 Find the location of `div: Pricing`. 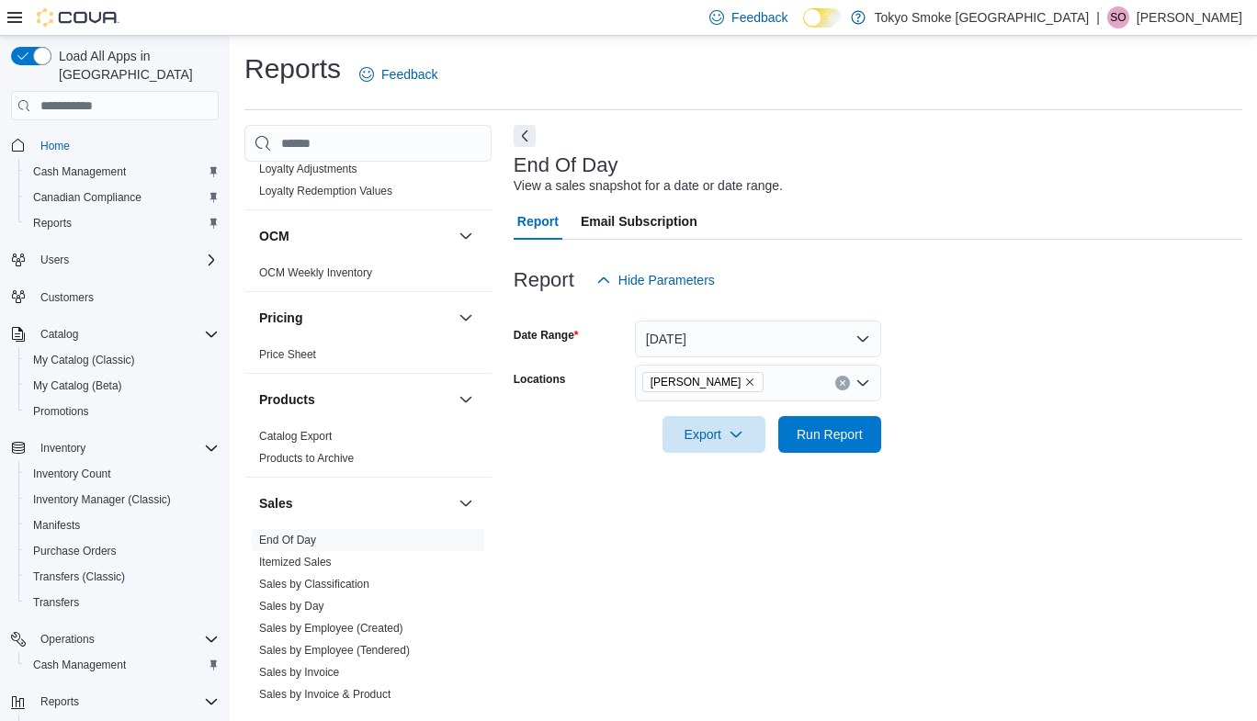

div: Pricing is located at coordinates (367, 358).